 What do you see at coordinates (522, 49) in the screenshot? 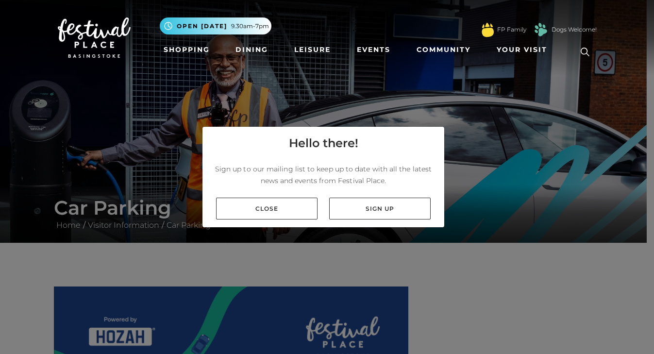
I see `span: Your Visit` at bounding box center [522, 49].